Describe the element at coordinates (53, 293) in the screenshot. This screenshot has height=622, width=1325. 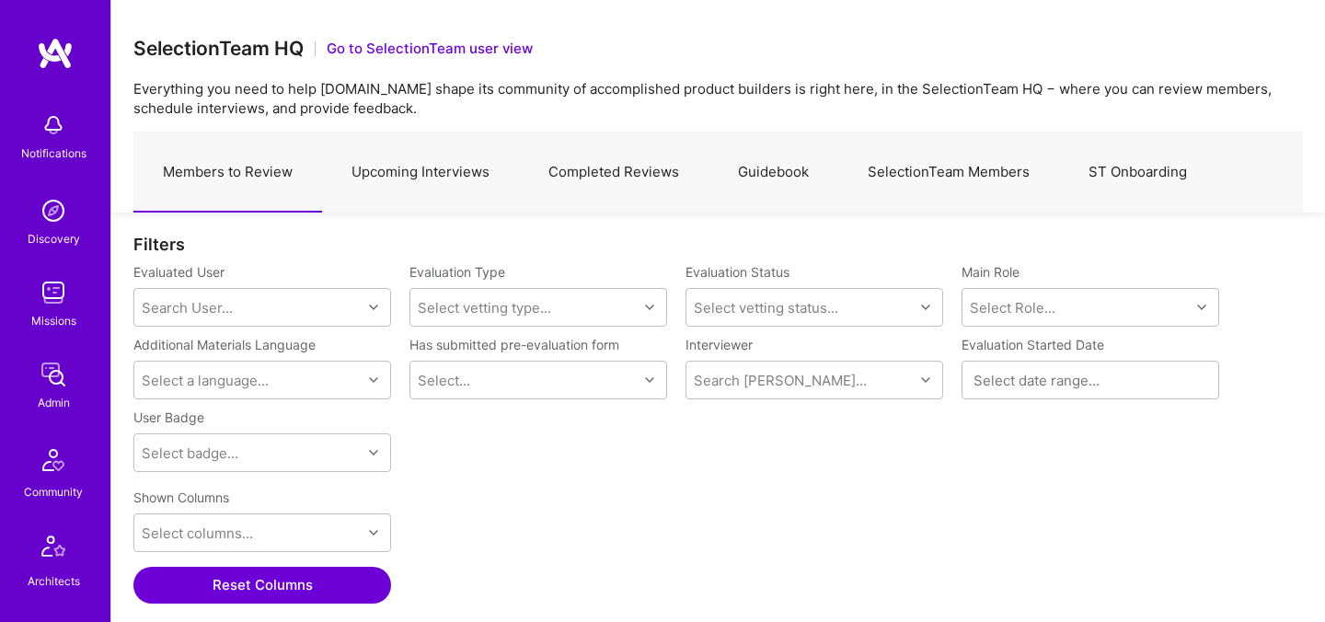
I see `img: teamwork` at that location.